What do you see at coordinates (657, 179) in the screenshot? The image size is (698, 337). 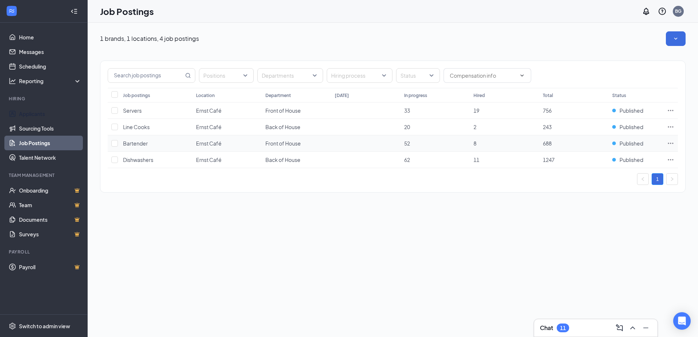 I see `li: 1` at bounding box center [657, 179].